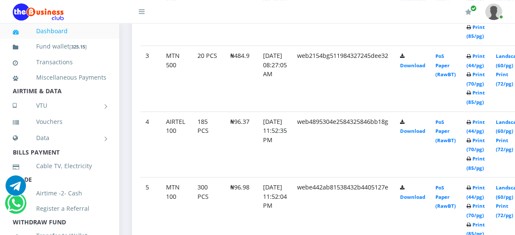 This screenshot has width=515, height=235. Describe the element at coordinates (60, 166) in the screenshot. I see `a: Cable TV, Electricity` at that location.